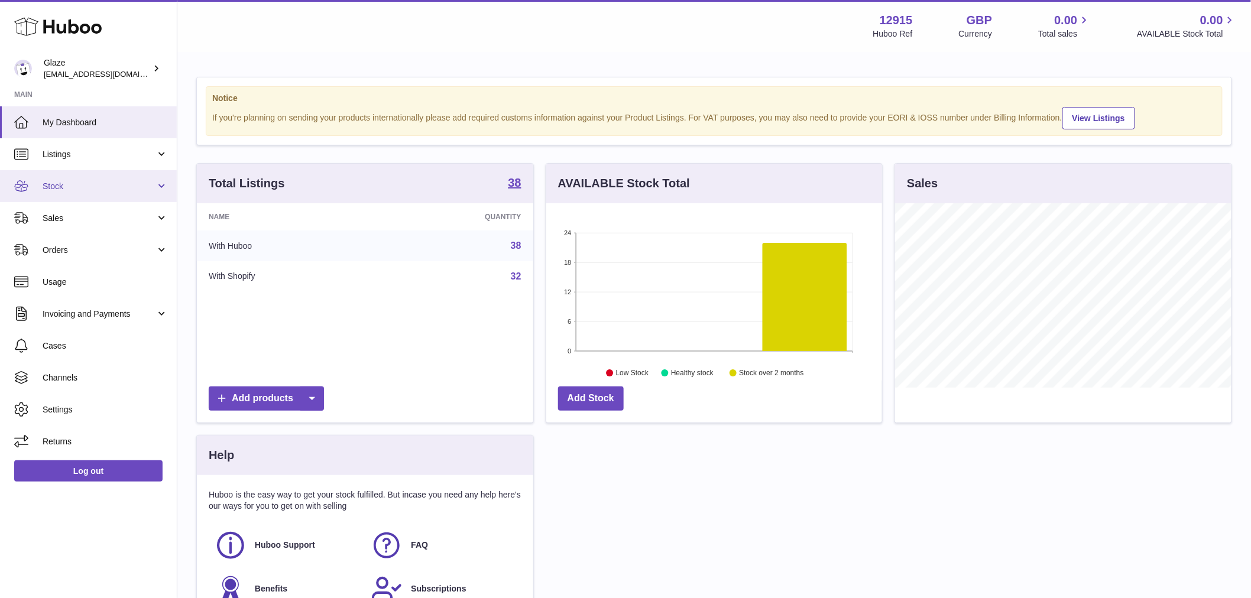 Image resolution: width=1251 pixels, height=598 pixels. I want to click on div: If you're planning on sending your products internationally please add required customs informati..., so click(714, 117).